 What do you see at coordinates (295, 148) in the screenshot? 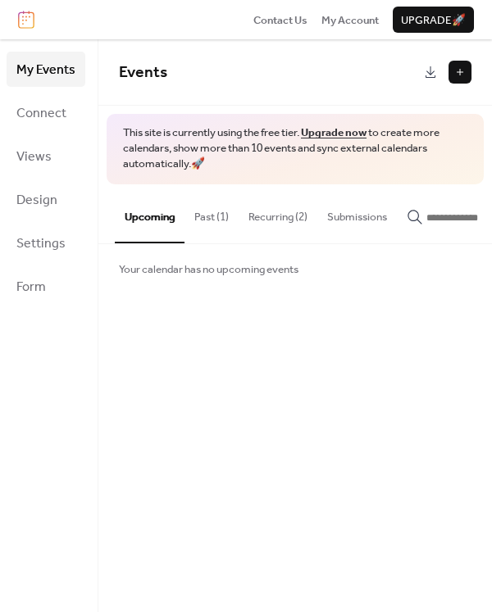
I see `span: This site is currently using the free tier. to create more calendars, show more than 10 events an...` at bounding box center [295, 148].